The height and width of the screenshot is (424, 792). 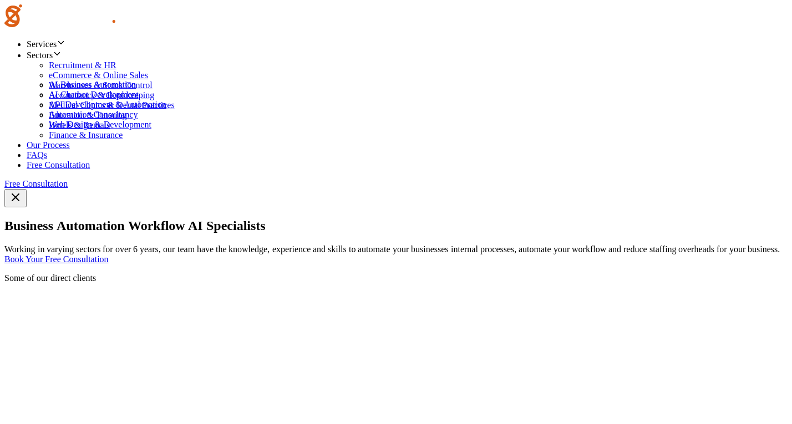 I want to click on span: sectors, so click(x=88, y=249).